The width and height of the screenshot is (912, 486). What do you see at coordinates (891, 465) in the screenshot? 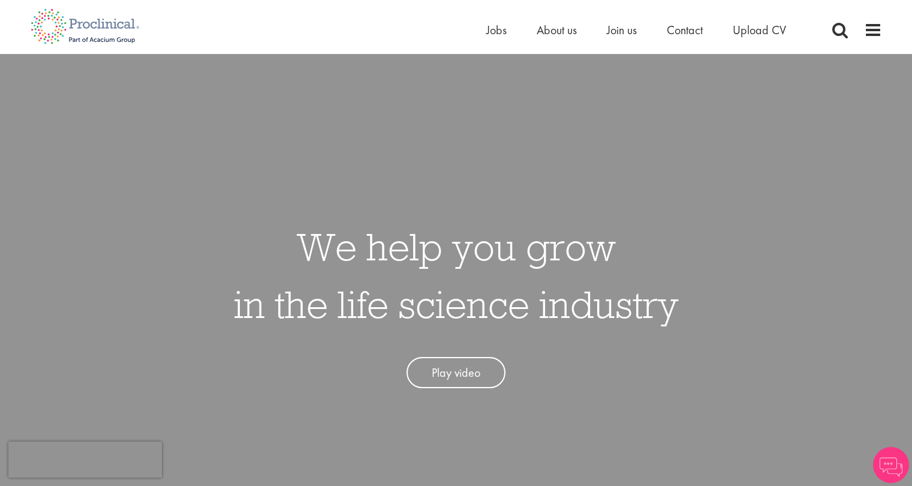
I see `img: Chatbot` at bounding box center [891, 465].